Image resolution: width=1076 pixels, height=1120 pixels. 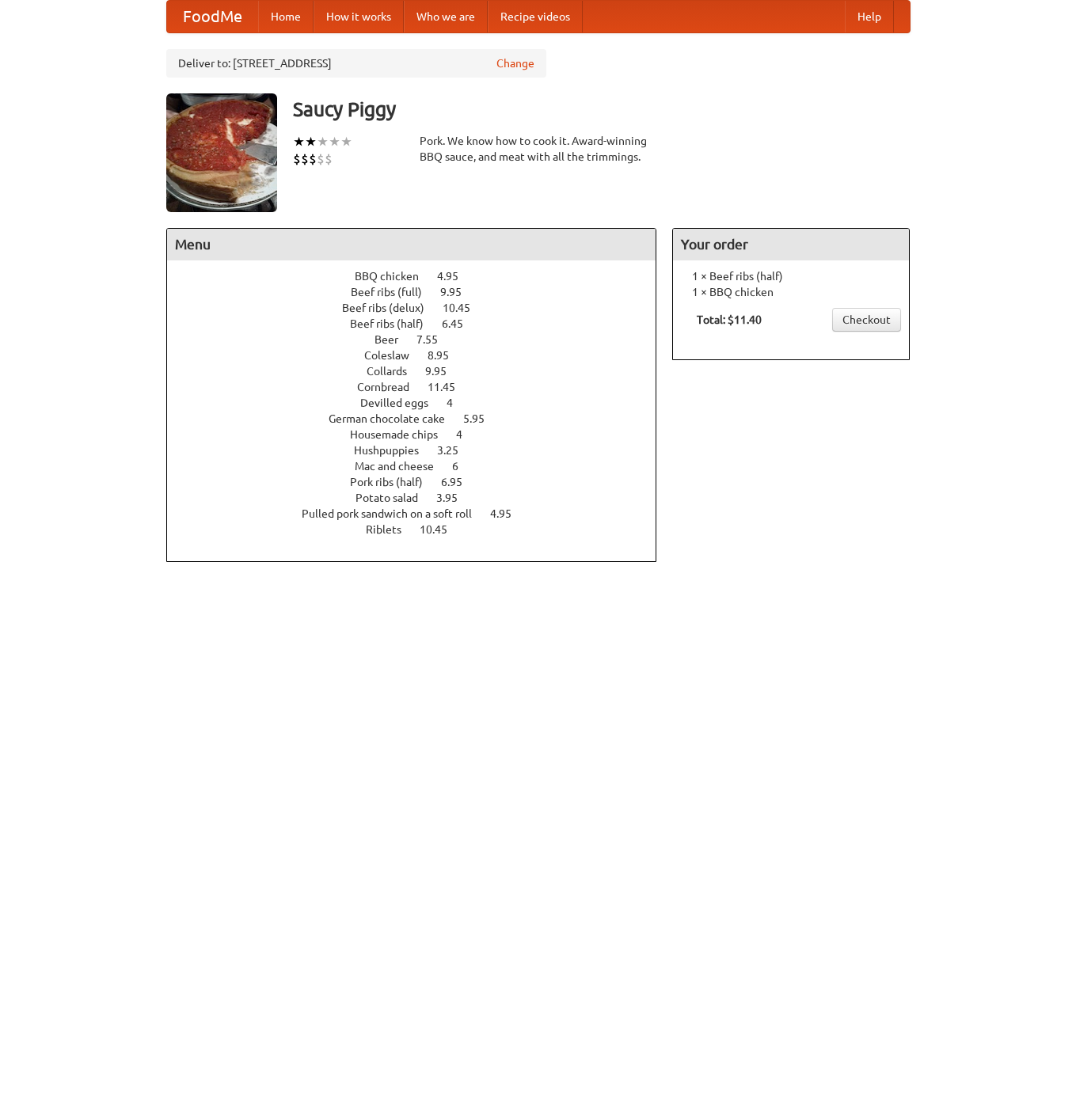 I want to click on a: Collards 9.95, so click(x=421, y=371).